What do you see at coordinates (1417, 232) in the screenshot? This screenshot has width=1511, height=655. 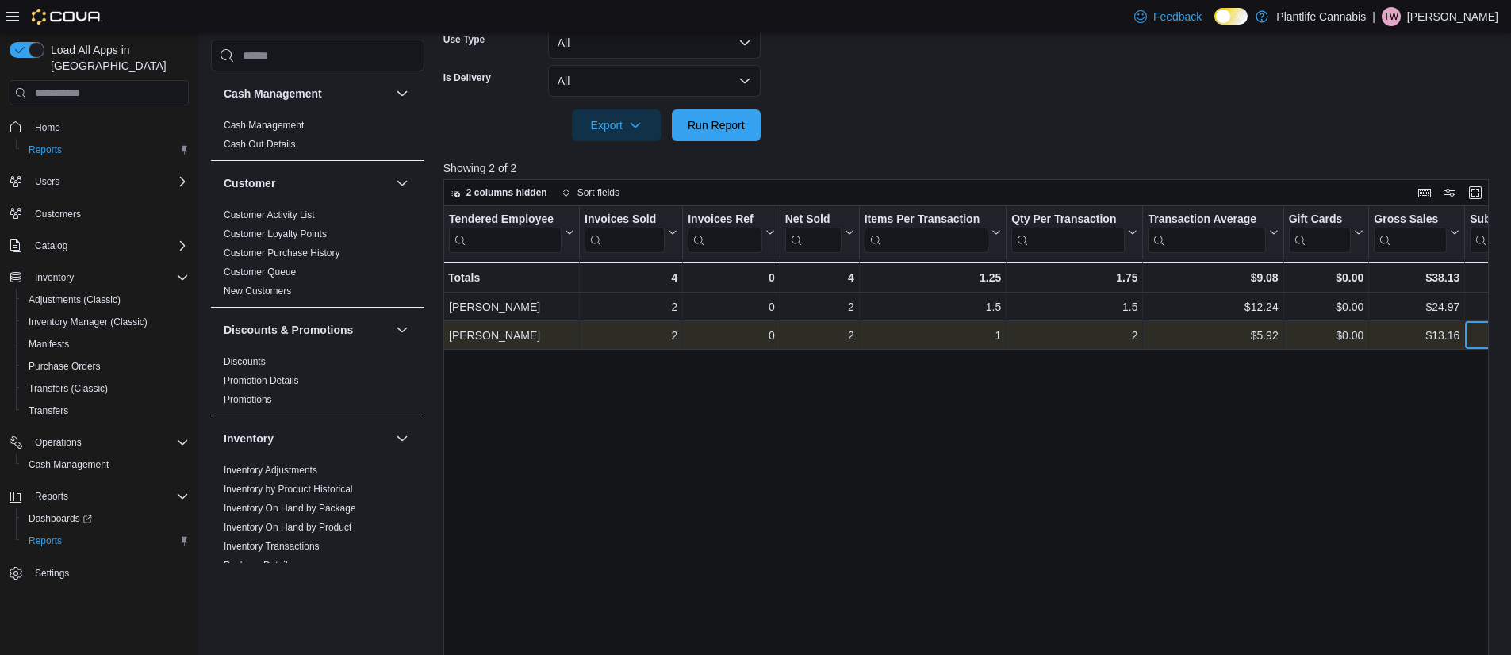 I see `button: Gross Sales` at bounding box center [1417, 232].